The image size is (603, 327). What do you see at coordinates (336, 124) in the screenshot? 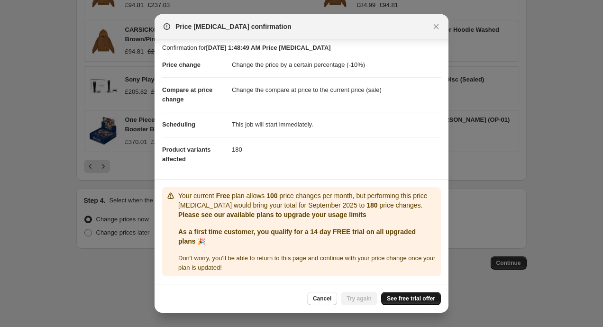
I see `dd: This job will start immediately.` at bounding box center [336, 124].